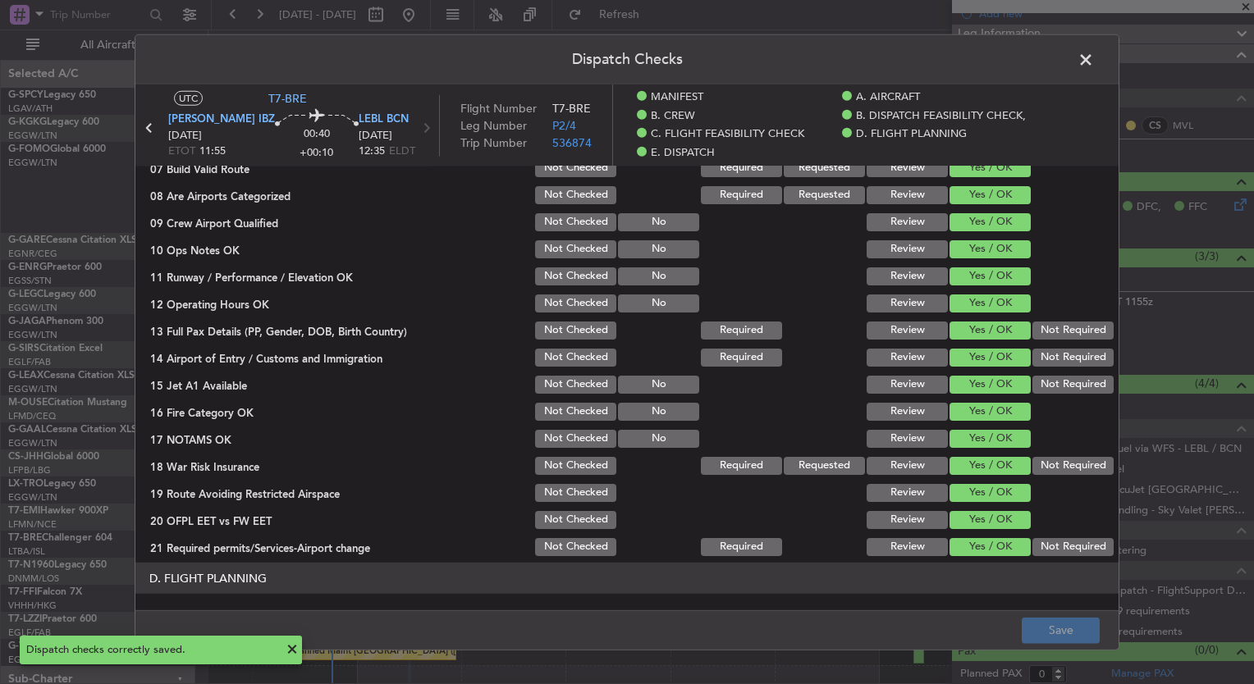  I want to click on span: D. FLIGHT PLANNING, so click(911, 135).